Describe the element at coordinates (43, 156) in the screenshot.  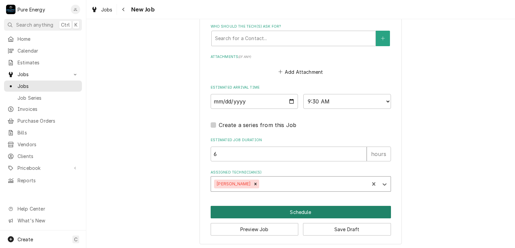
I see `a: Clients` at that location.